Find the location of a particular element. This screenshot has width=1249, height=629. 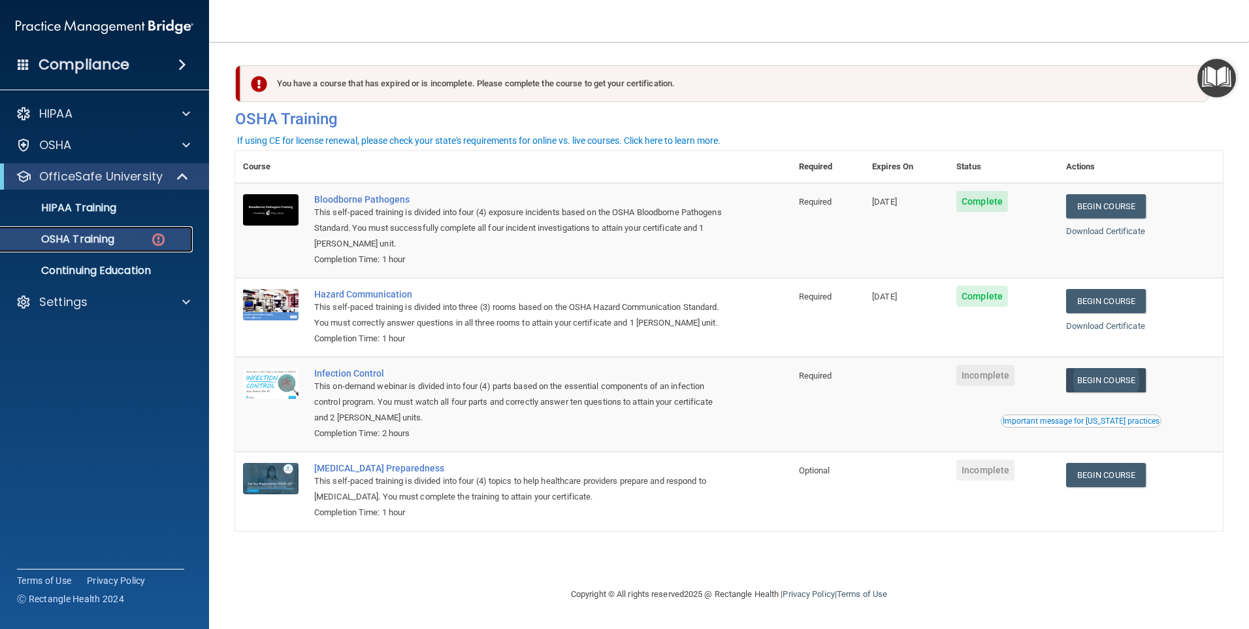

div: Copyright © All rights reserved 2025 @ Rectangle Health | | is located at coordinates (729, 594).